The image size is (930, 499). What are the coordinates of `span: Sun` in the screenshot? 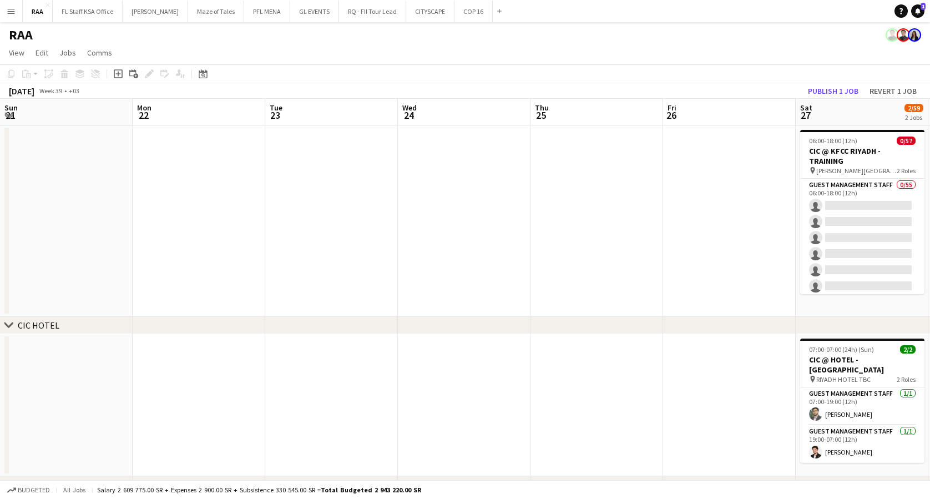 It's located at (11, 108).